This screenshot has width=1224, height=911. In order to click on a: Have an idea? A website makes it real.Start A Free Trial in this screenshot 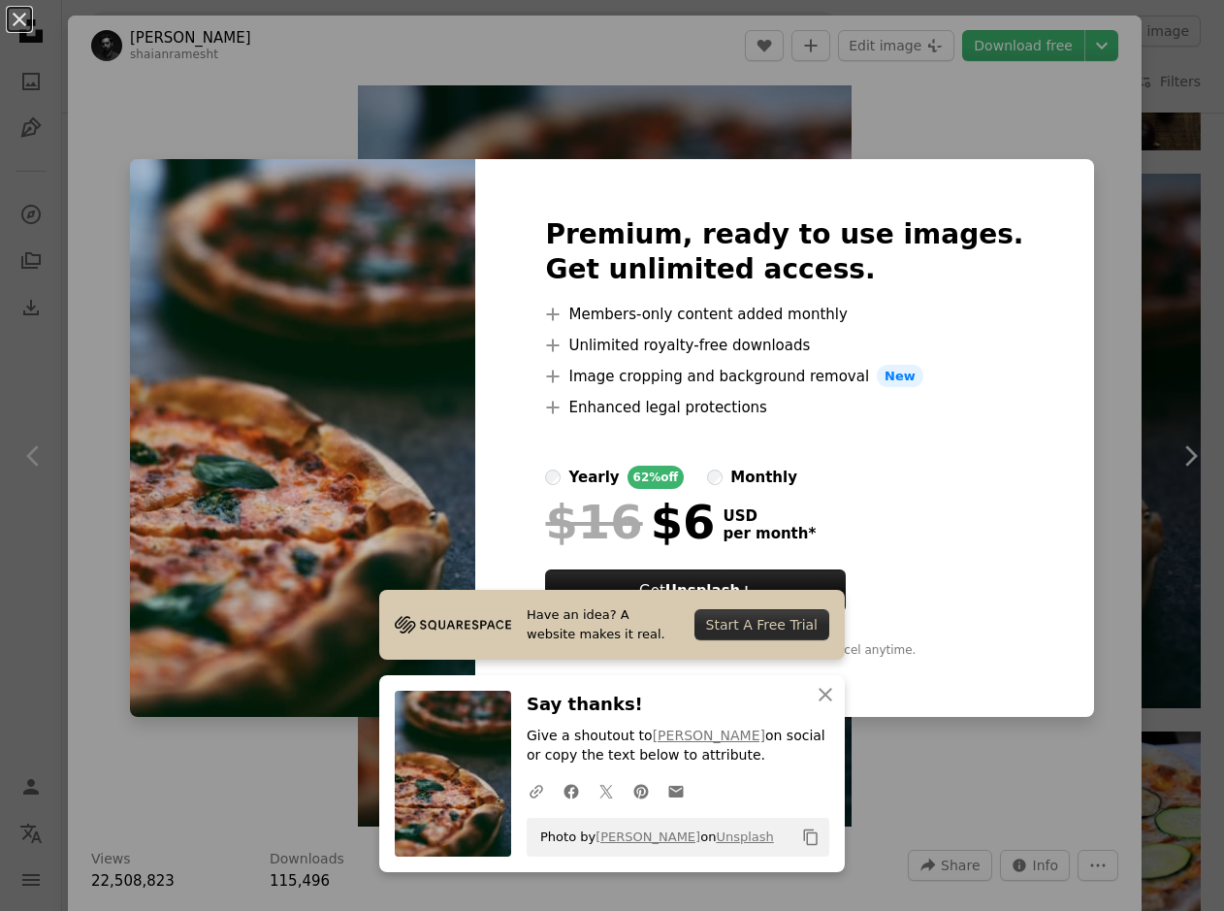, I will do `click(612, 625)`.